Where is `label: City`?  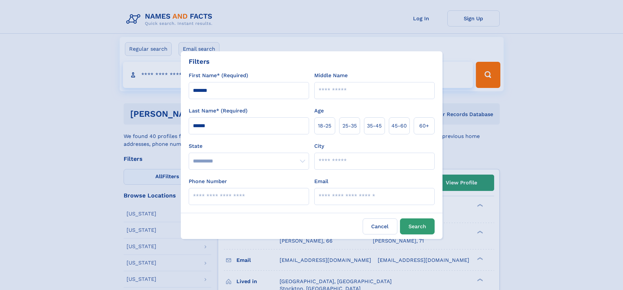
label: City is located at coordinates (319, 146).